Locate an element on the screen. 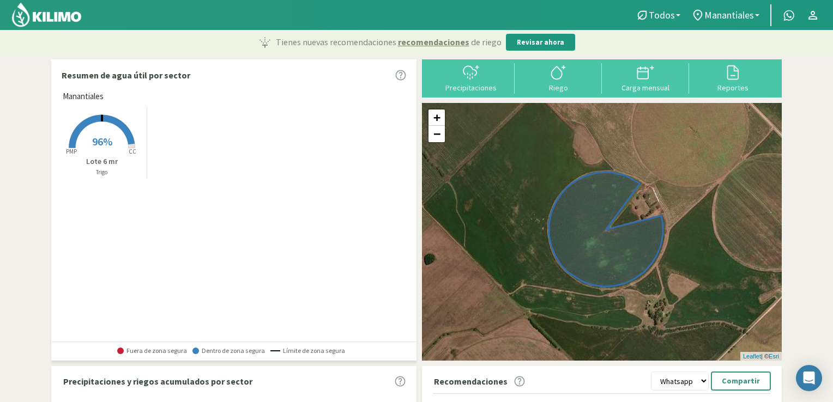 The width and height of the screenshot is (833, 402). div: Precipitaciones is located at coordinates (471, 88).